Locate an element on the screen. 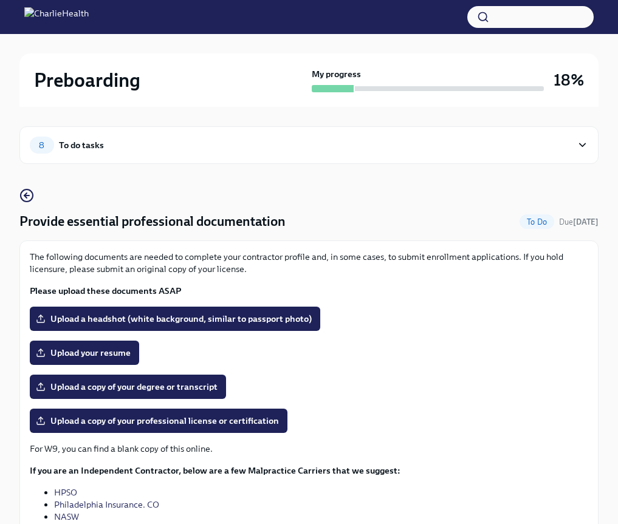 The image size is (618, 524). p: The following documents are needed to complete your contractor profile and, in some cases, to sub... is located at coordinates (309, 263).